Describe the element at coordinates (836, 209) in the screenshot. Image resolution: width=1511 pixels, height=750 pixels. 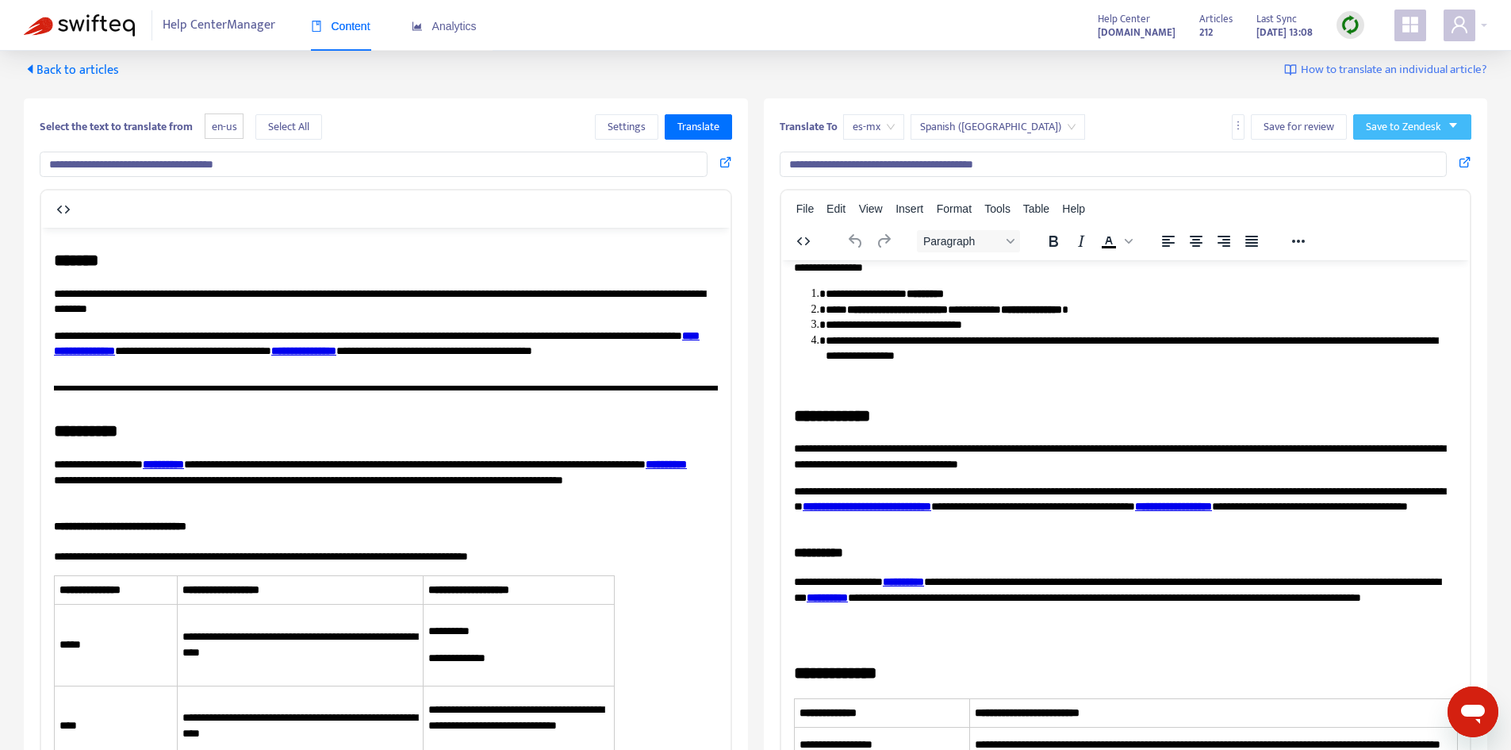
I see `span: Edit` at that location.